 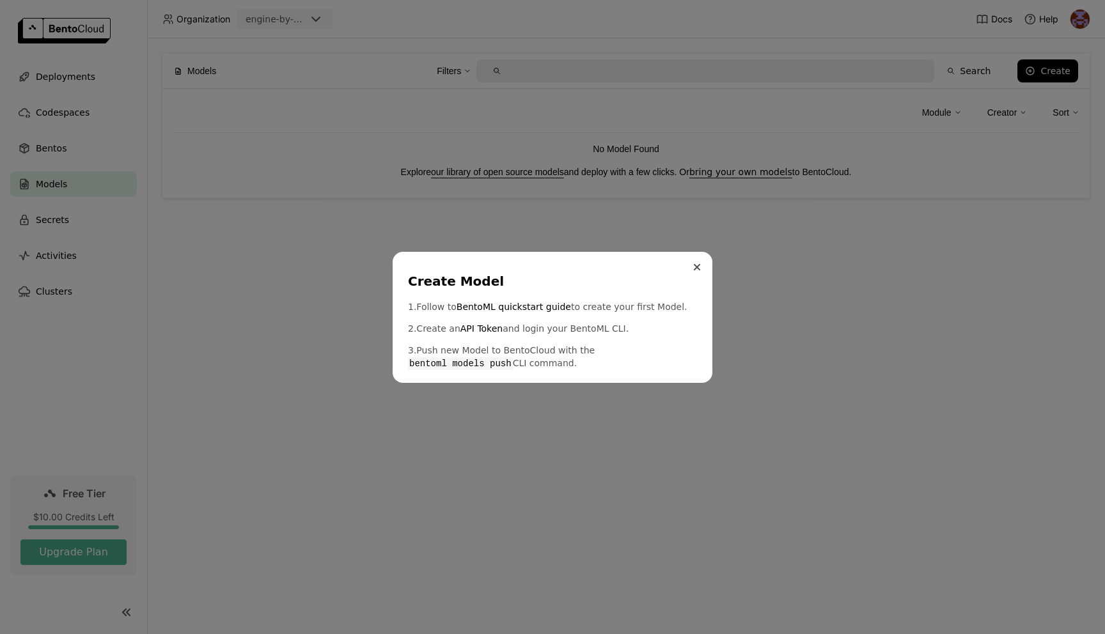 I want to click on code: bentoml models push, so click(x=460, y=364).